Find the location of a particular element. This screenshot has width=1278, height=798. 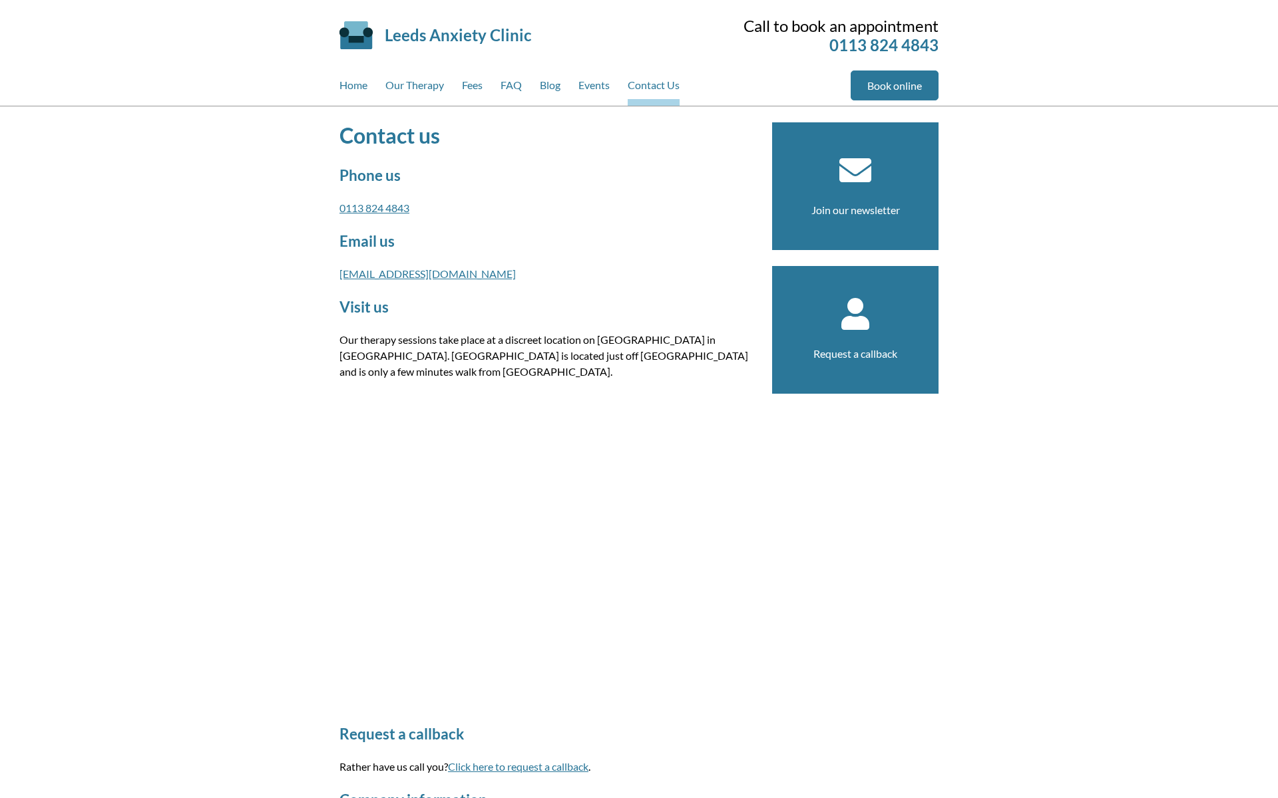

a: Request a callback is located at coordinates (855, 353).